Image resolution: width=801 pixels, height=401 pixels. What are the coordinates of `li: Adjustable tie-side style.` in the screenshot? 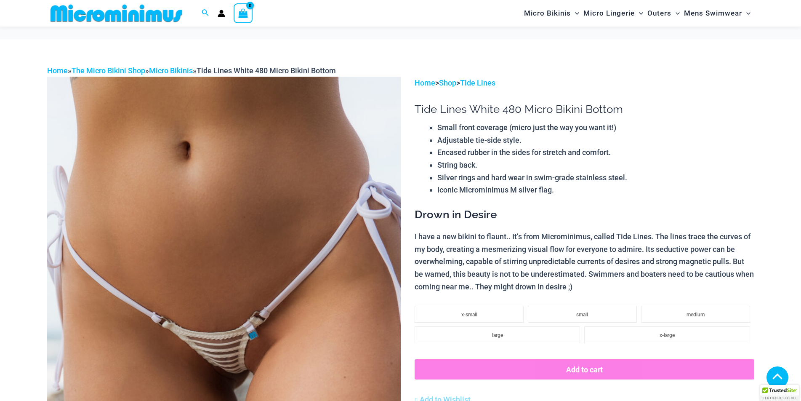 It's located at (596, 140).